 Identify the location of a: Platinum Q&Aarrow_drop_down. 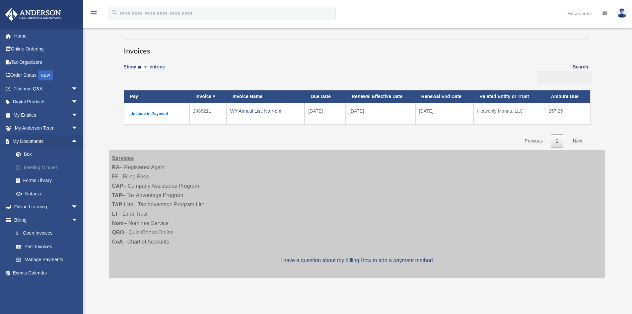
(46, 89).